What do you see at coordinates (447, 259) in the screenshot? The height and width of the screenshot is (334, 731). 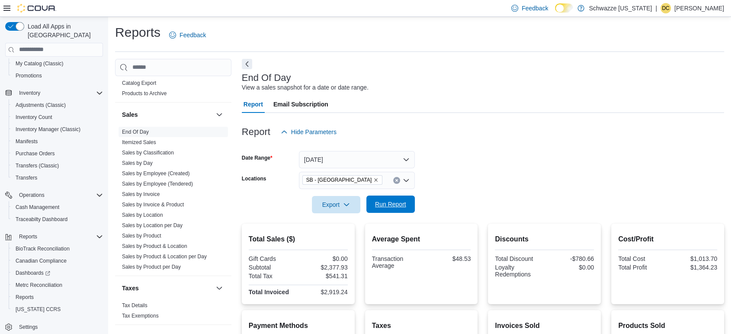 I see `div: $48.53` at bounding box center [447, 259].